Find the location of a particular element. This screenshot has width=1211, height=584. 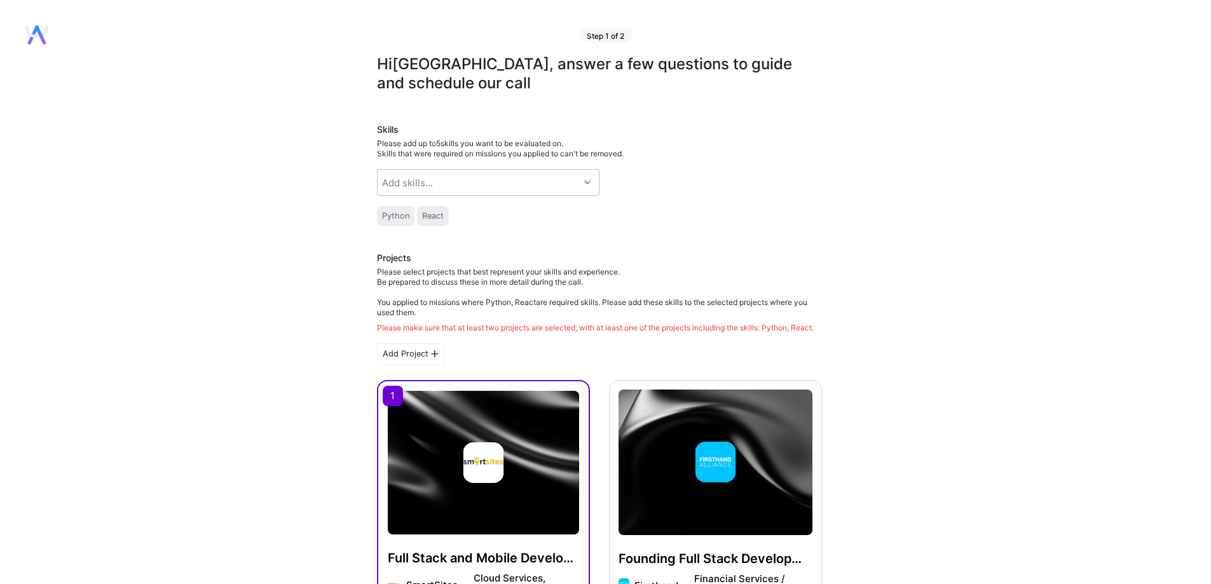

div: Skills is located at coordinates (600, 130).